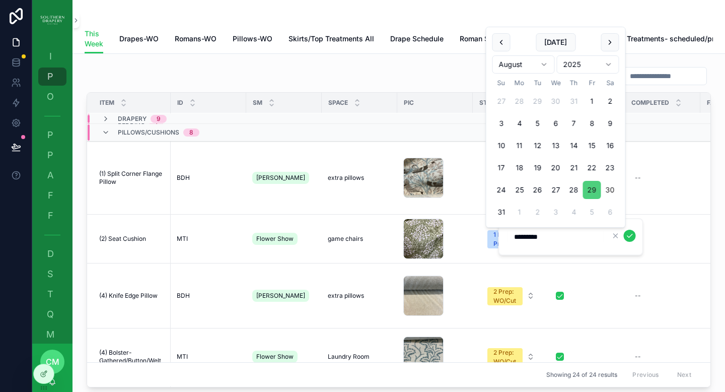 Image resolution: width=725 pixels, height=392 pixels. What do you see at coordinates (505, 239) in the screenshot?
I see `div: 1 In Process` at bounding box center [505, 239].